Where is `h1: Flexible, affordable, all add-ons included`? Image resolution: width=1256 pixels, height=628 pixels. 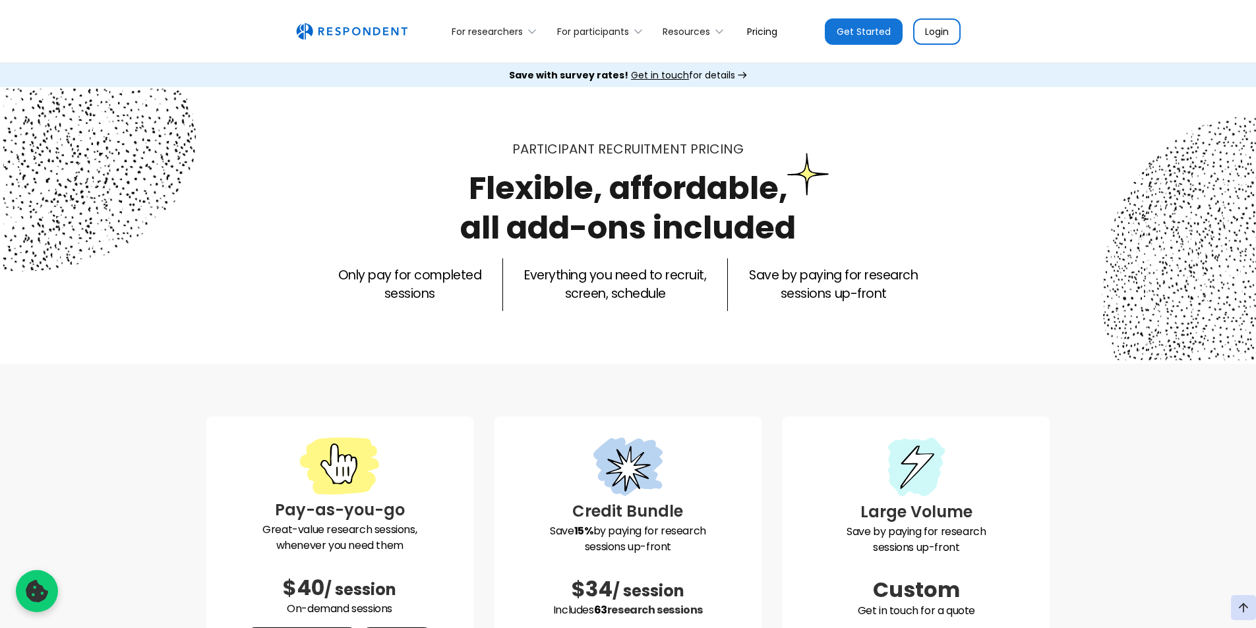
h1: Flexible, affordable, all add-ons included is located at coordinates (628, 208).